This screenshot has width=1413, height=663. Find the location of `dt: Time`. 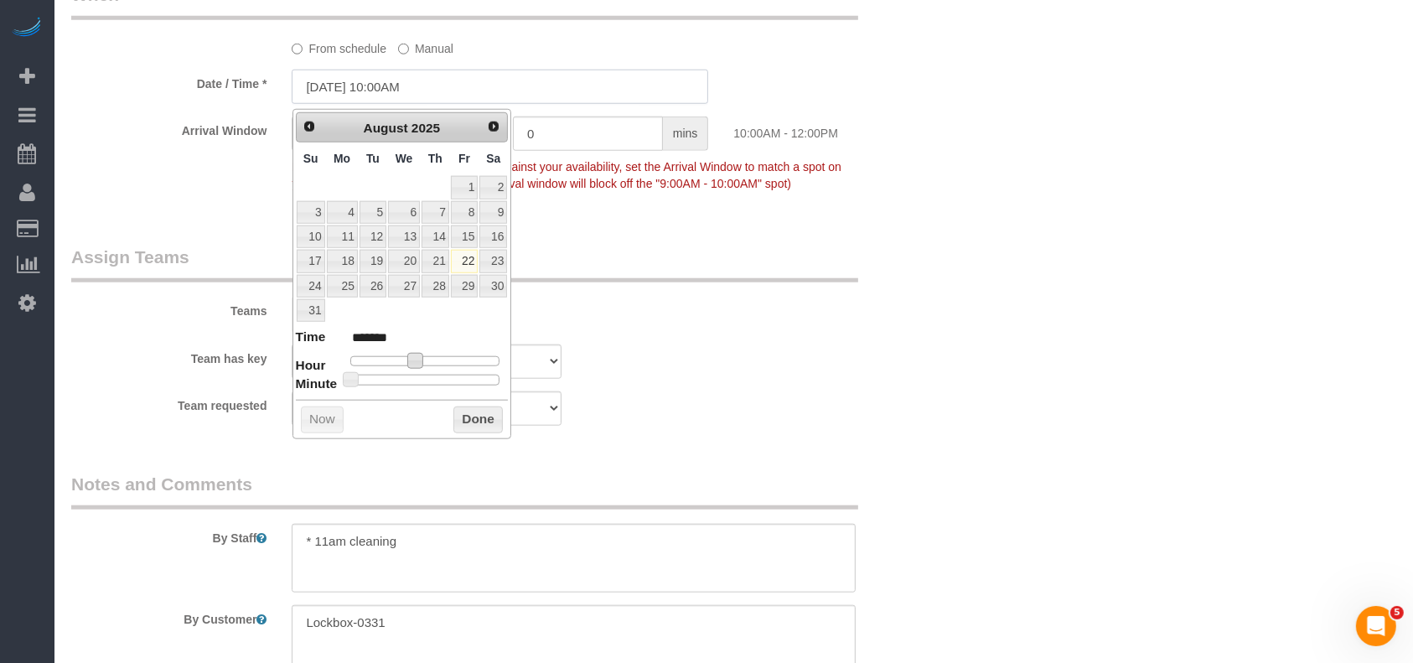

dt: Time is located at coordinates (311, 338).